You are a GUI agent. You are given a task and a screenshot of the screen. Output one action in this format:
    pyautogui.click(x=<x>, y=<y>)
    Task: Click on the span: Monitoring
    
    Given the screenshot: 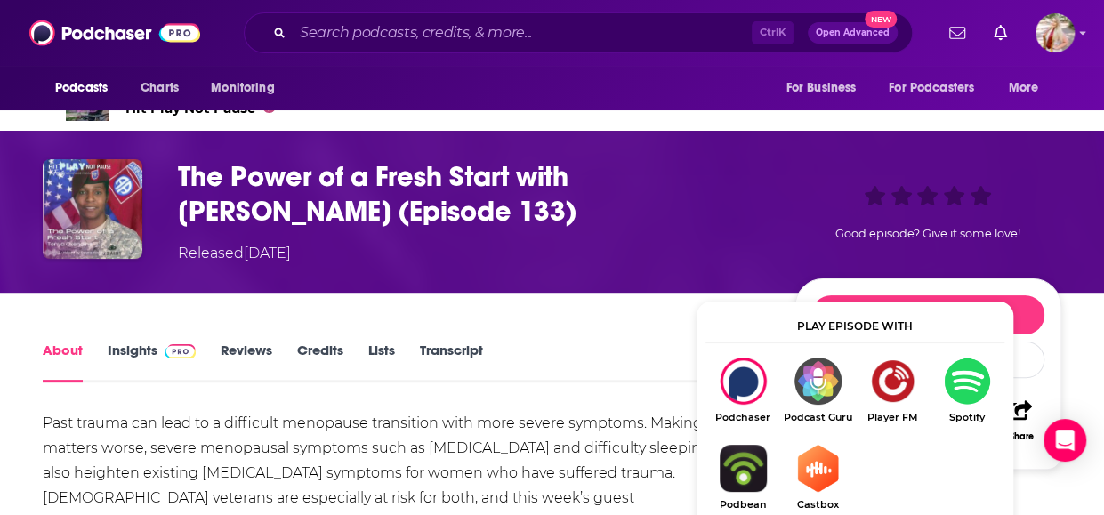 What is the action you would take?
    pyautogui.click(x=242, y=88)
    